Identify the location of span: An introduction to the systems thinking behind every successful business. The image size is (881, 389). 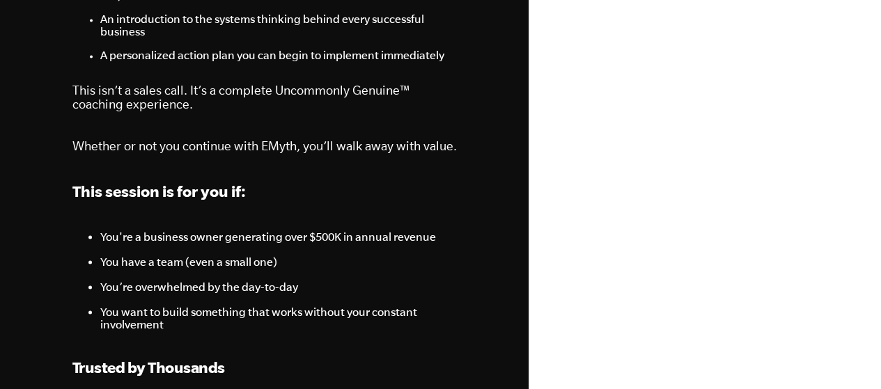
(262, 25).